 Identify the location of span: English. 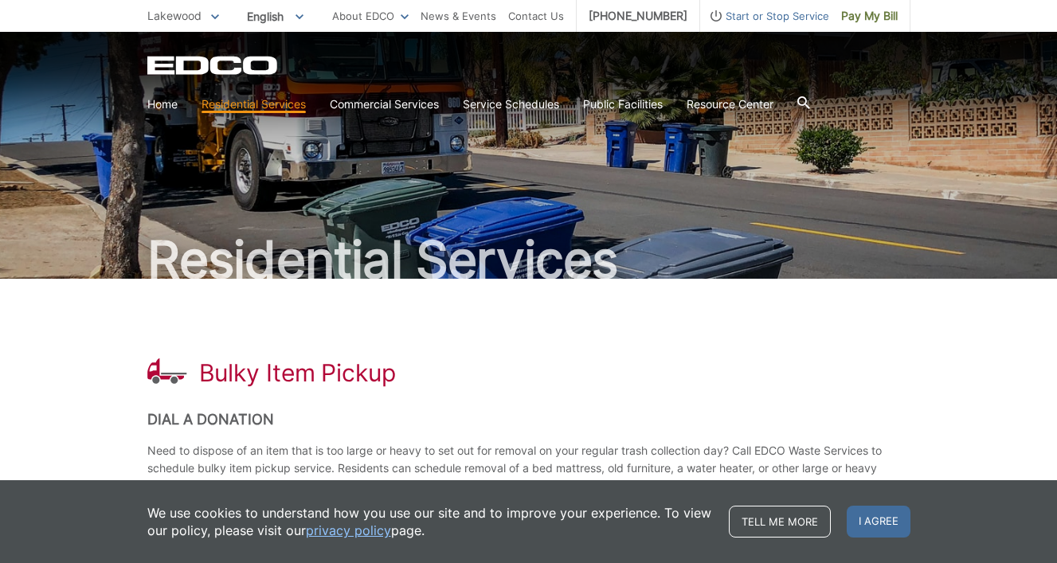
(275, 16).